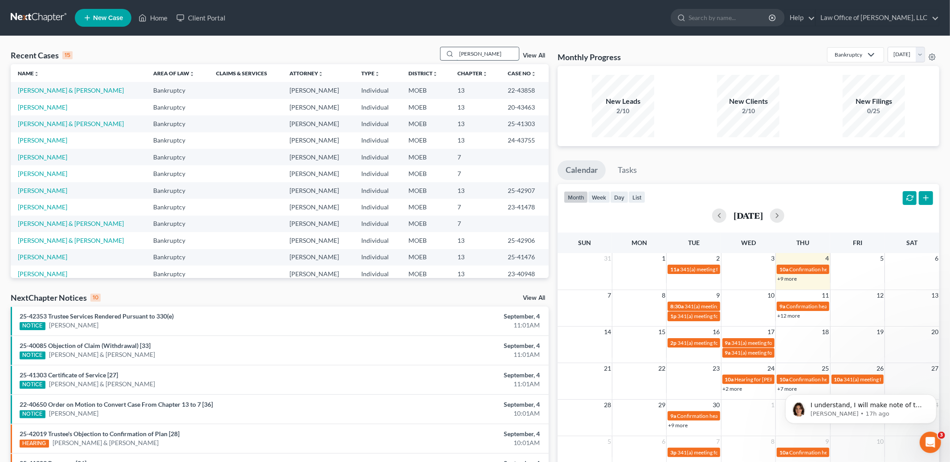  I want to click on td: 20-43463, so click(525, 107).